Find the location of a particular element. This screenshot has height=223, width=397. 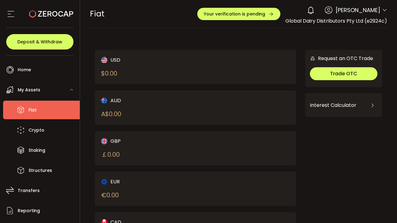

div: $ 0.00 is located at coordinates (109, 73).